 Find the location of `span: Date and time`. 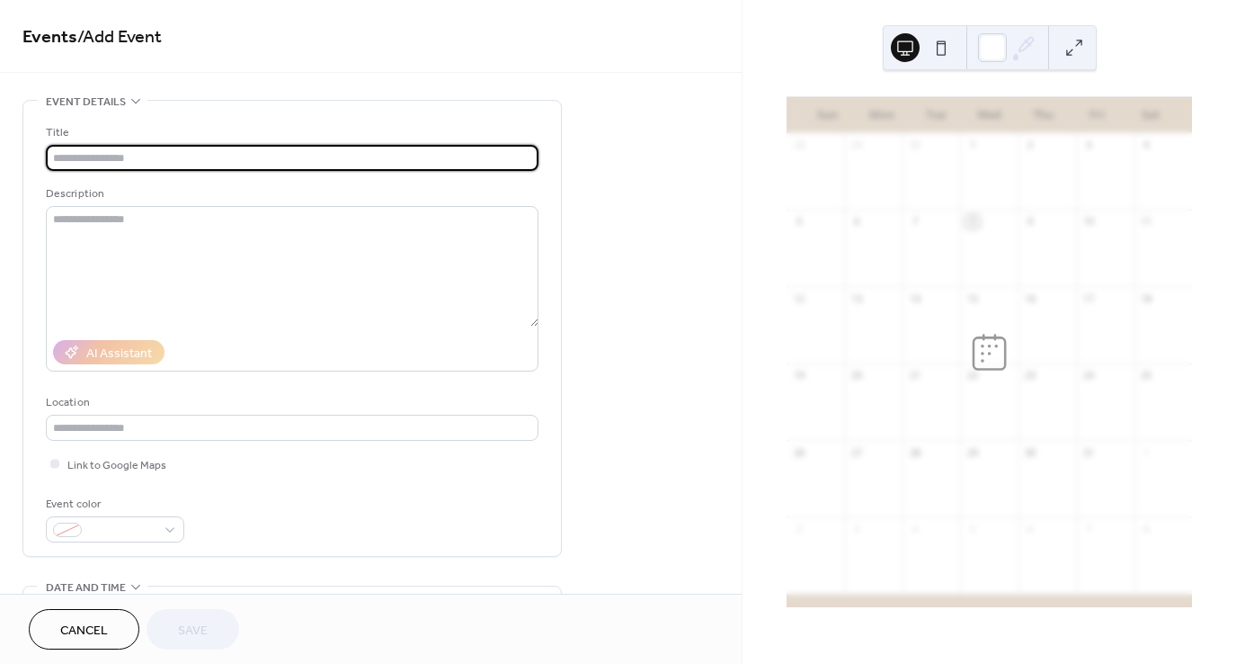

span: Date and time is located at coordinates (85, 587).